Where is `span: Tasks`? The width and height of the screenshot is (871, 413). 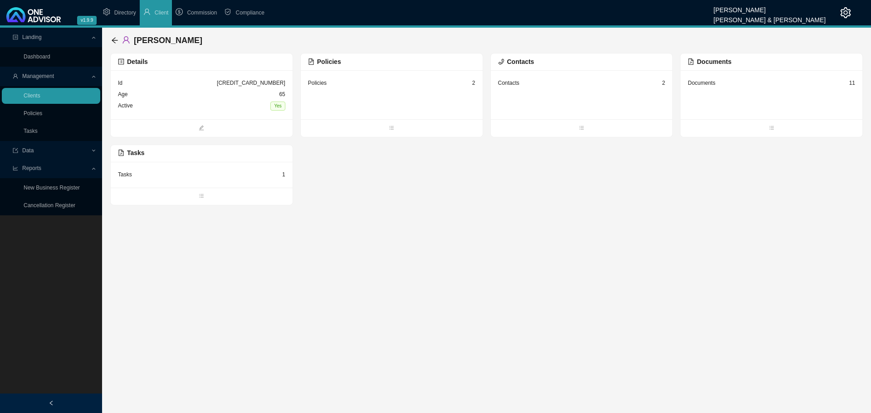
span: Tasks is located at coordinates (131, 153).